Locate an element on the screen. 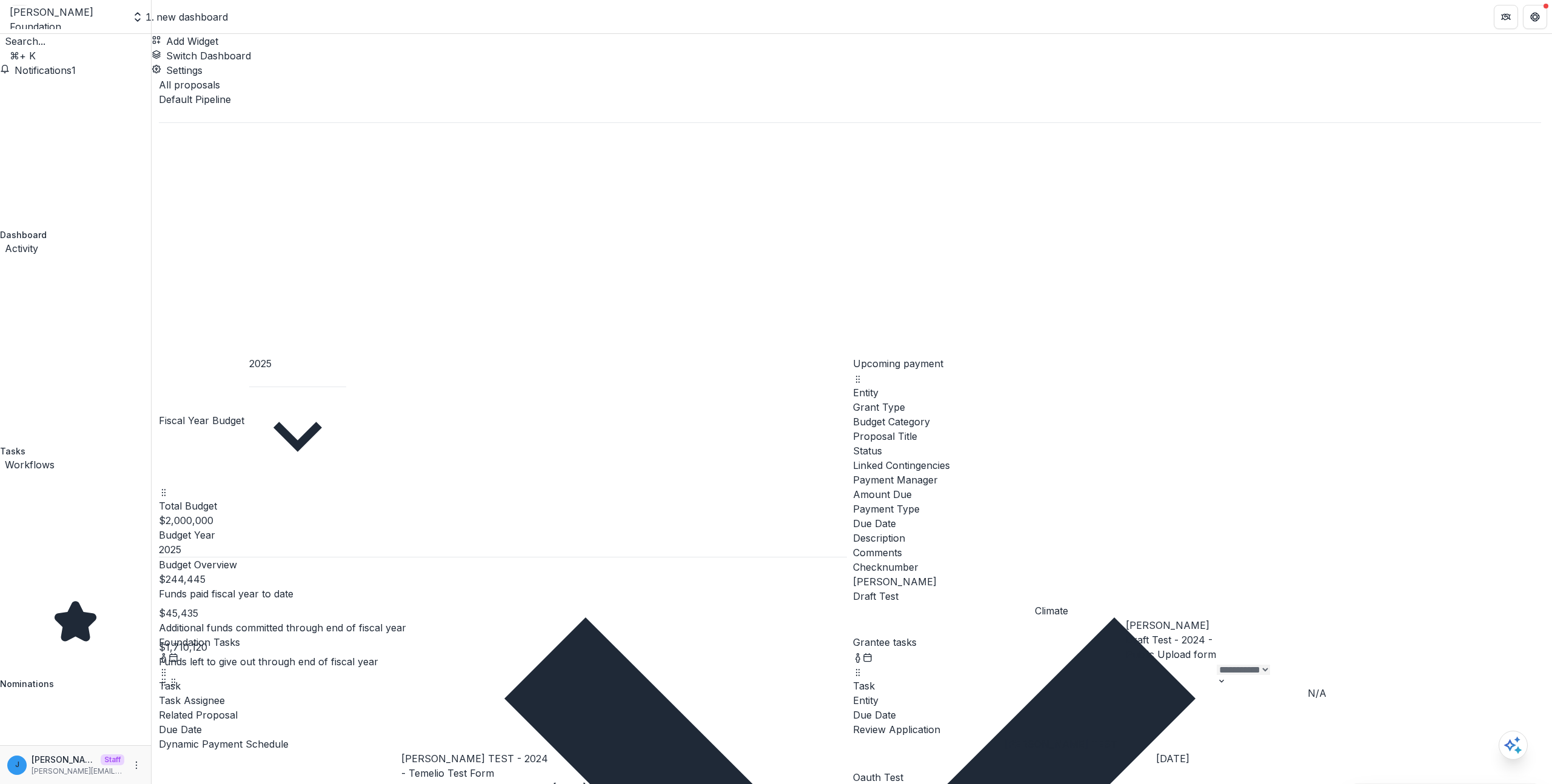 The width and height of the screenshot is (1552, 784). button: Partners is located at coordinates (1505, 17).